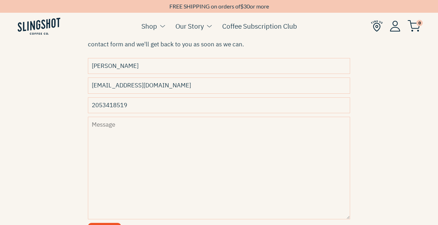 The width and height of the screenshot is (438, 225). Describe the element at coordinates (247, 6) in the screenshot. I see `span: 30` at that location.